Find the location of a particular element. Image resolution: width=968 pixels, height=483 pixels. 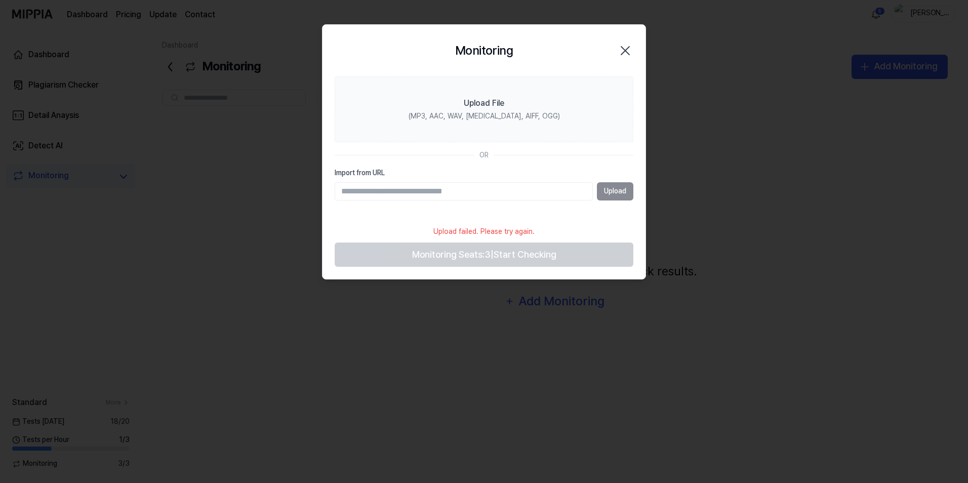

div: Upload File is located at coordinates (484, 103).